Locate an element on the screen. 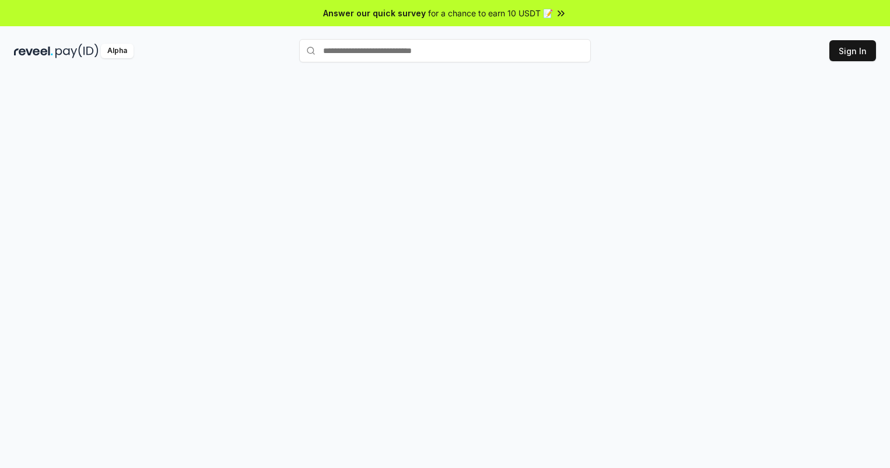 The width and height of the screenshot is (890, 468). button: Sign In is located at coordinates (852, 51).